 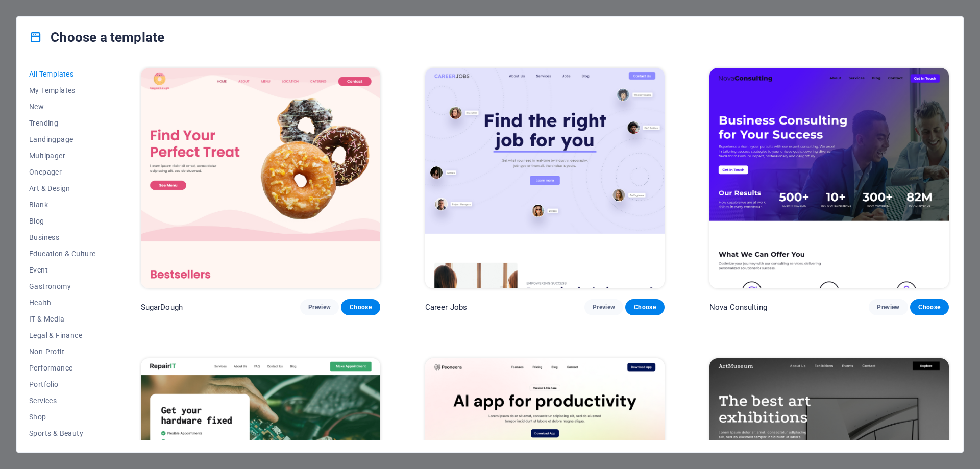 I want to click on span: Shop, so click(x=62, y=417).